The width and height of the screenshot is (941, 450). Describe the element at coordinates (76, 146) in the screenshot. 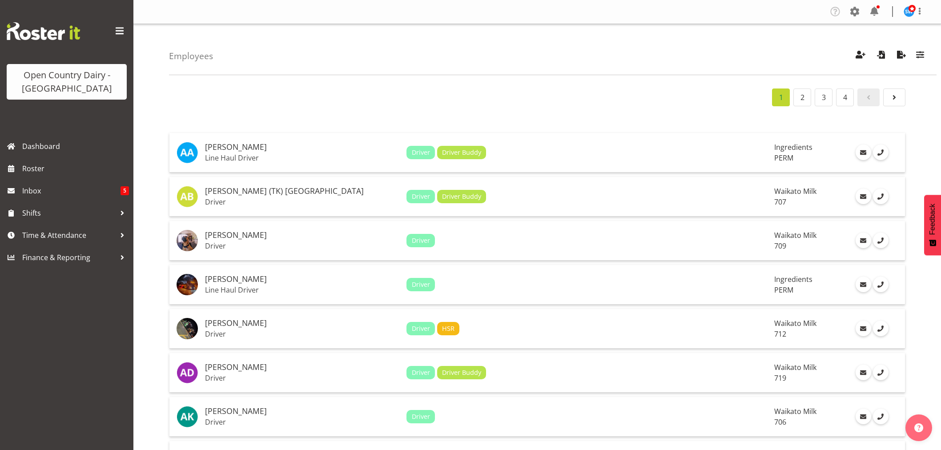

I see `span: Dashboard` at that location.